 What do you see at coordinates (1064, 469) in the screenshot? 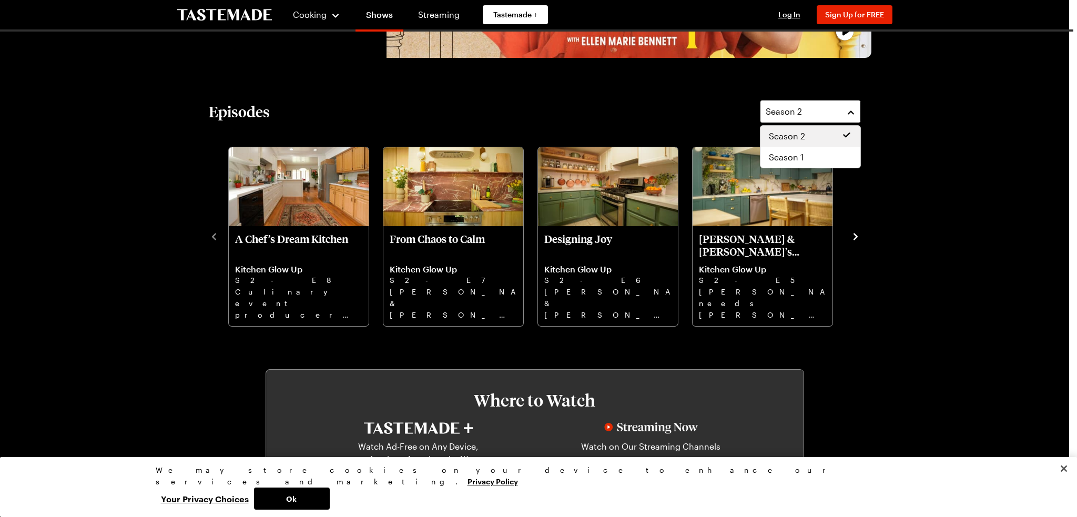
I see `button: Close` at bounding box center [1064, 469].